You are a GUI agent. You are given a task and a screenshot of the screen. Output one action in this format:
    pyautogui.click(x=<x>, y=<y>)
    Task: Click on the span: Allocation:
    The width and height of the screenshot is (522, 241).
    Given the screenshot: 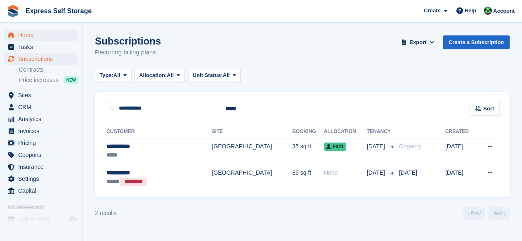 What is the action you would take?
    pyautogui.click(x=153, y=75)
    